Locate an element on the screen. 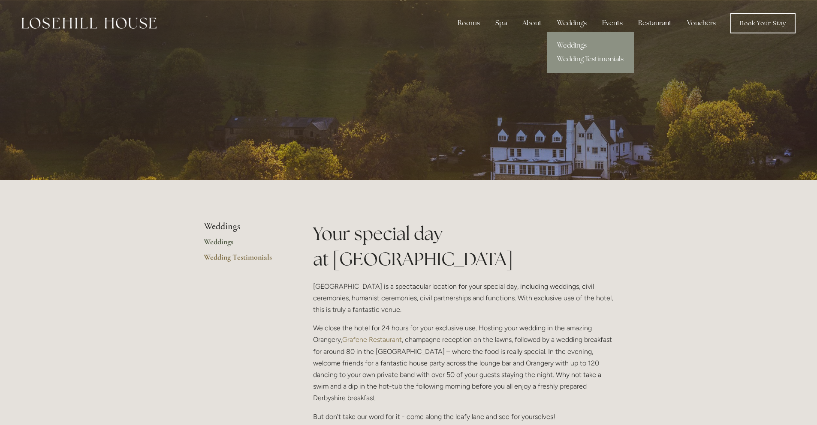 This screenshot has height=425, width=817. div: Spa is located at coordinates (501, 23).